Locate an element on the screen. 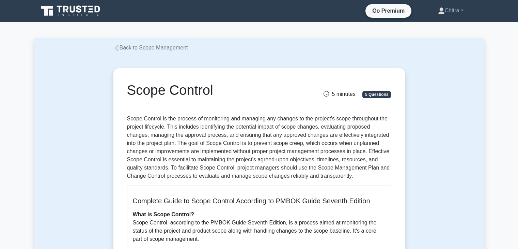  a: Go Premium is located at coordinates (388, 11).